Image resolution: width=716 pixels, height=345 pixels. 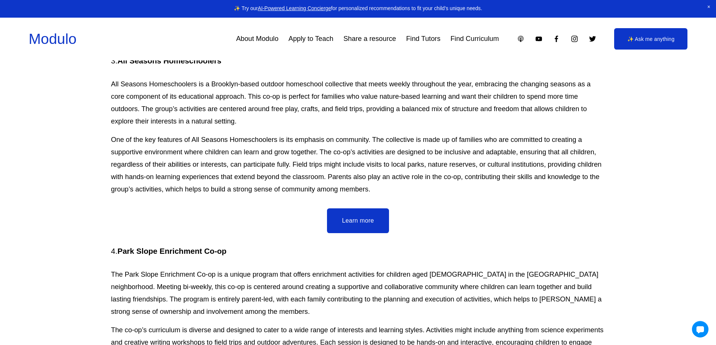 I want to click on p: All Seasons Homeschoolers is a Brooklyn-based outdoor homeschool collective that meets weekly thr..., so click(x=358, y=103).